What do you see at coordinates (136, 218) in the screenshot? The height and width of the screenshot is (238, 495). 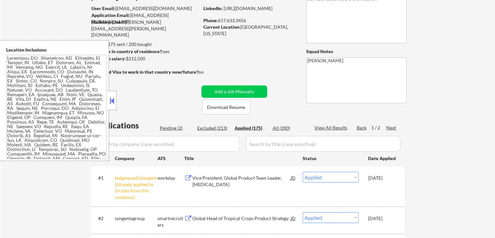 I see `div: syngentagroup` at bounding box center [136, 218].